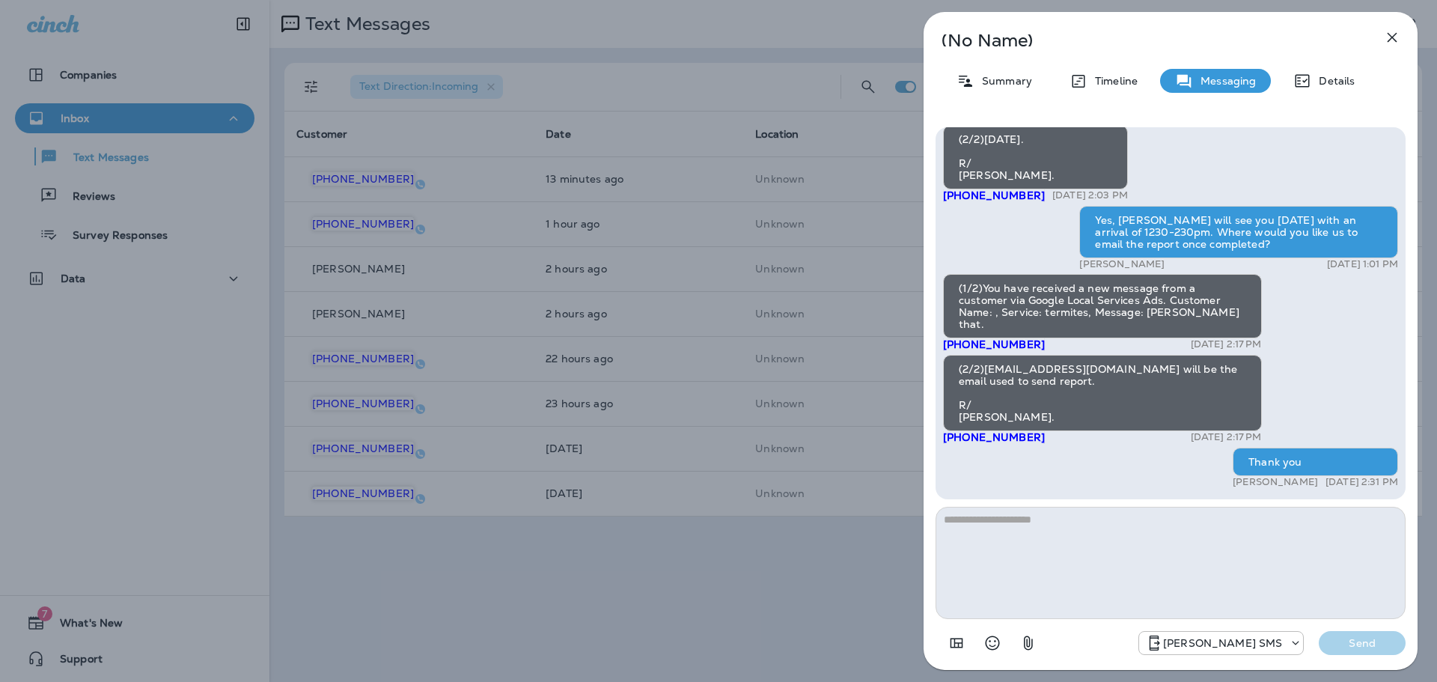 This screenshot has width=1437, height=682. Describe the element at coordinates (1333, 81) in the screenshot. I see `p: Details` at that location.